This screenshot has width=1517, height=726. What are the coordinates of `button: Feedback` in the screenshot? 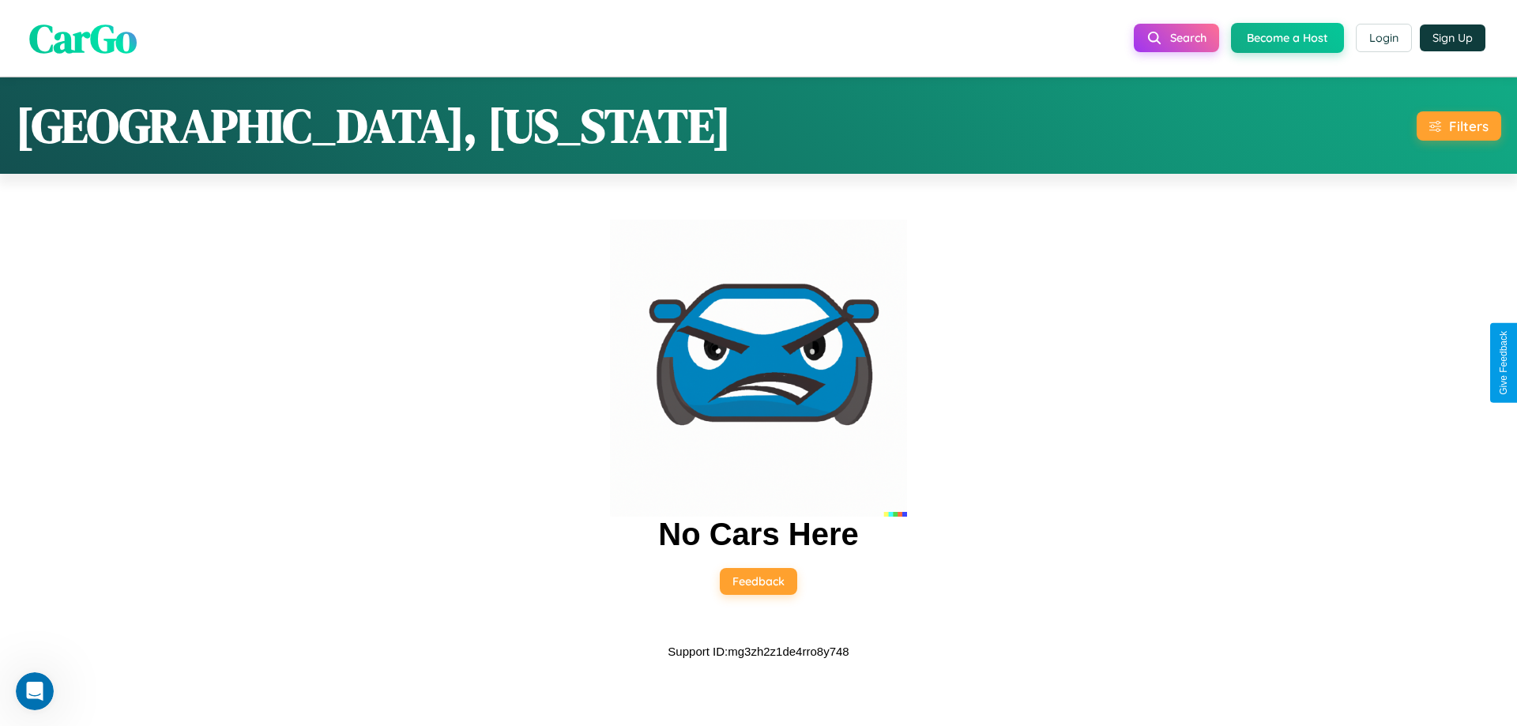 It's located at (758, 581).